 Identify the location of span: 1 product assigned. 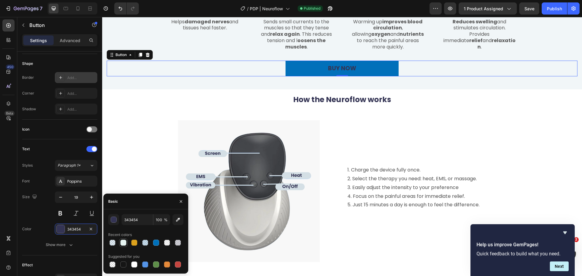
(483, 8).